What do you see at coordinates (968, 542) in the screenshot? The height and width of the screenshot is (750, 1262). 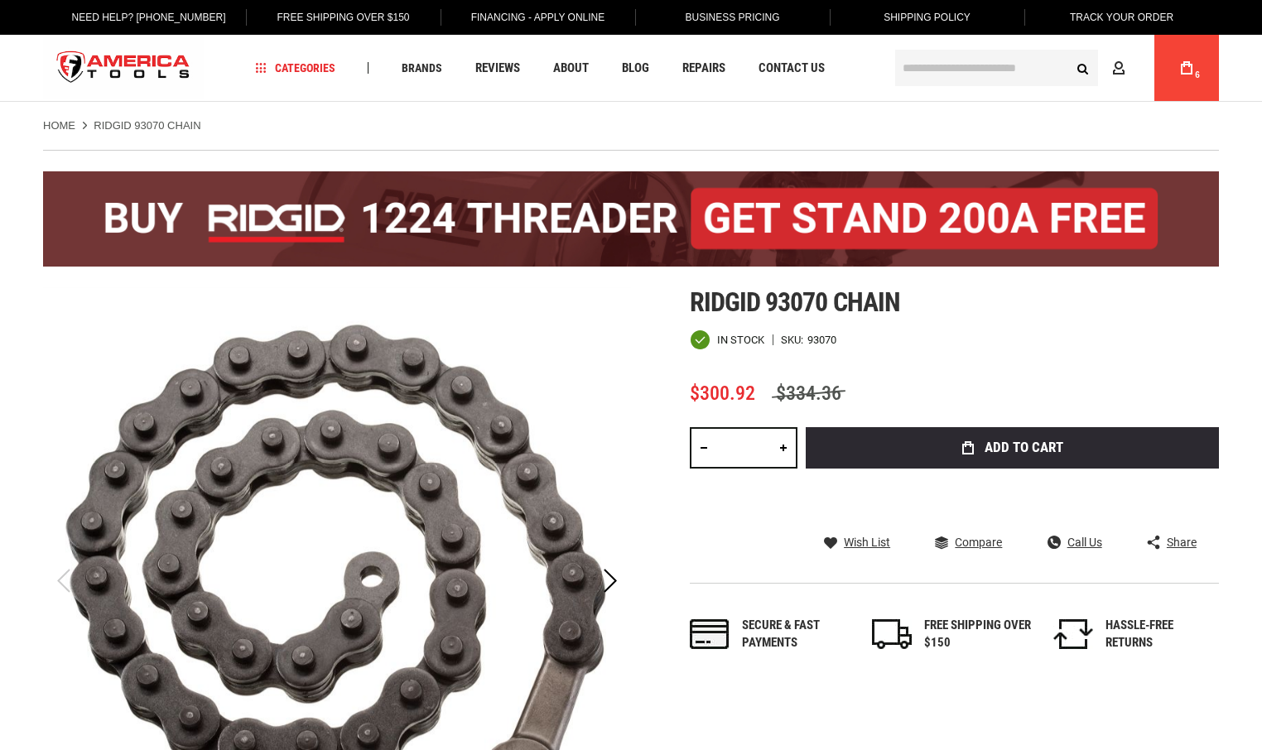 I see `a: Compare` at bounding box center [968, 542].